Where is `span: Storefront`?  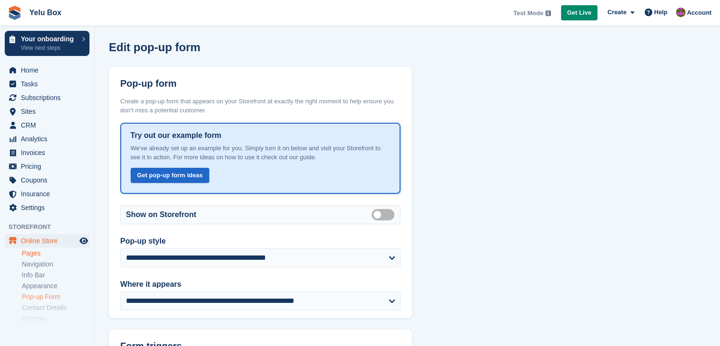
span: Storefront is located at coordinates (51, 227).